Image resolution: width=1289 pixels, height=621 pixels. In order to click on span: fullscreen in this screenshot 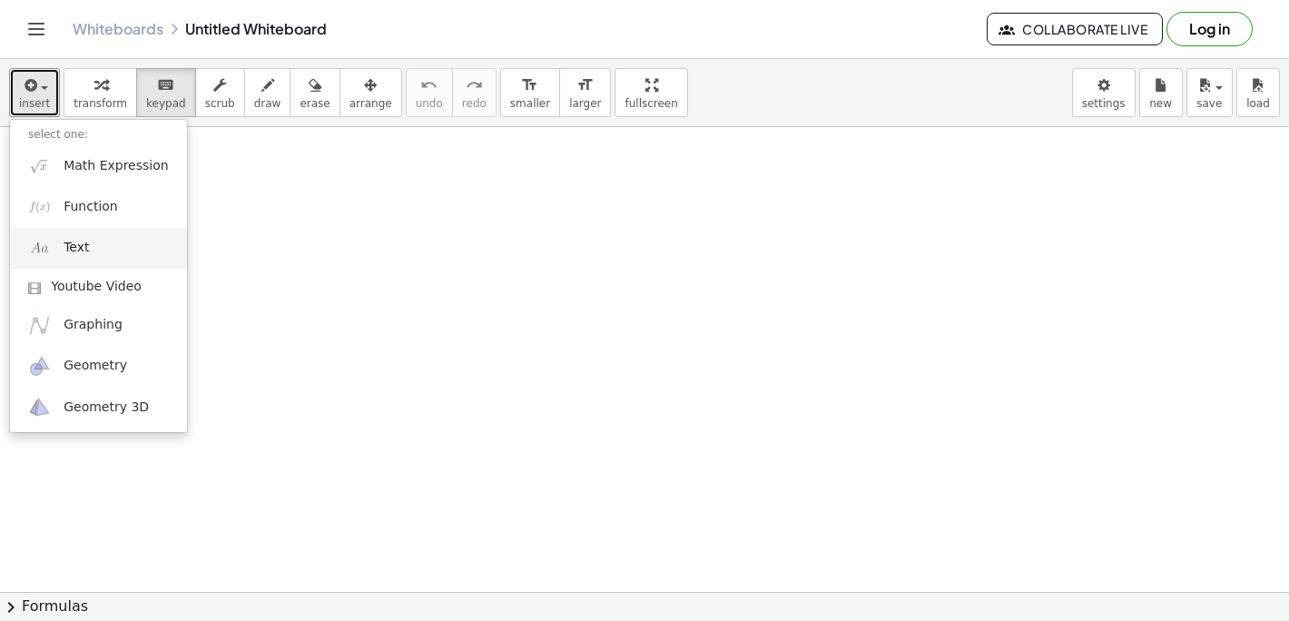, I will do `click(651, 103)`.